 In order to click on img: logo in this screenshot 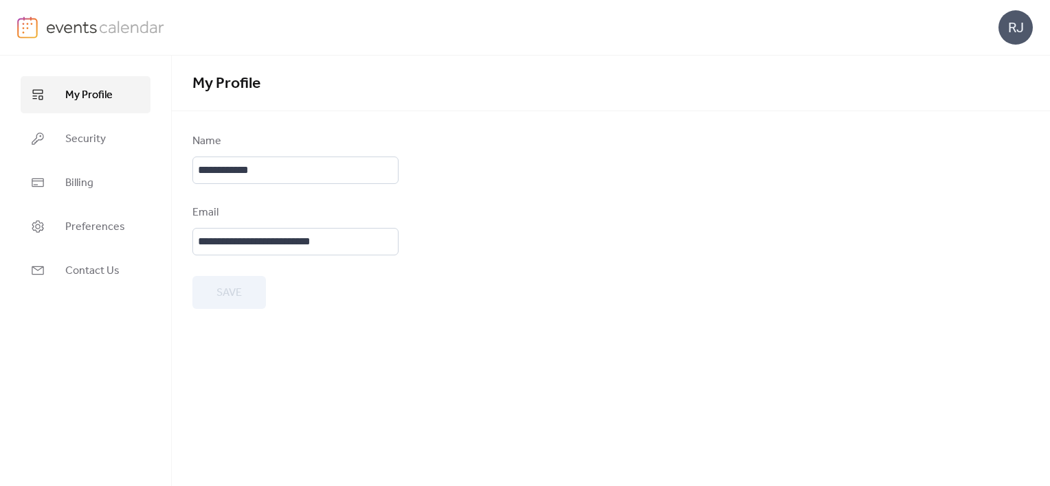, I will do `click(27, 27)`.